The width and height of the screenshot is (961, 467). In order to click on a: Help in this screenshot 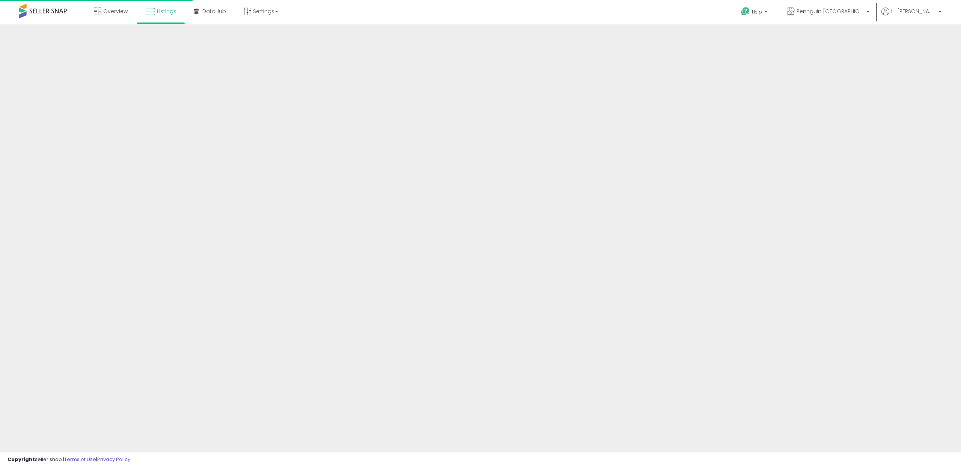, I will do `click(755, 13)`.